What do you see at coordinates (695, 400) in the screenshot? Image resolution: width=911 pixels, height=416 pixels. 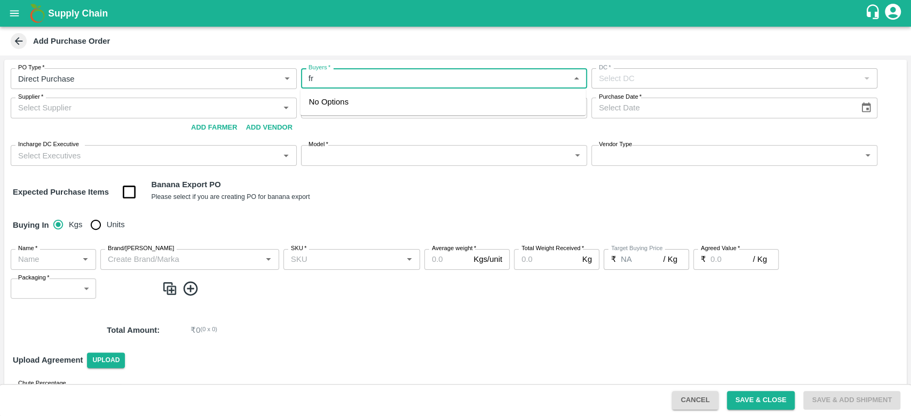 I see `button: Cancel` at bounding box center [695, 400].